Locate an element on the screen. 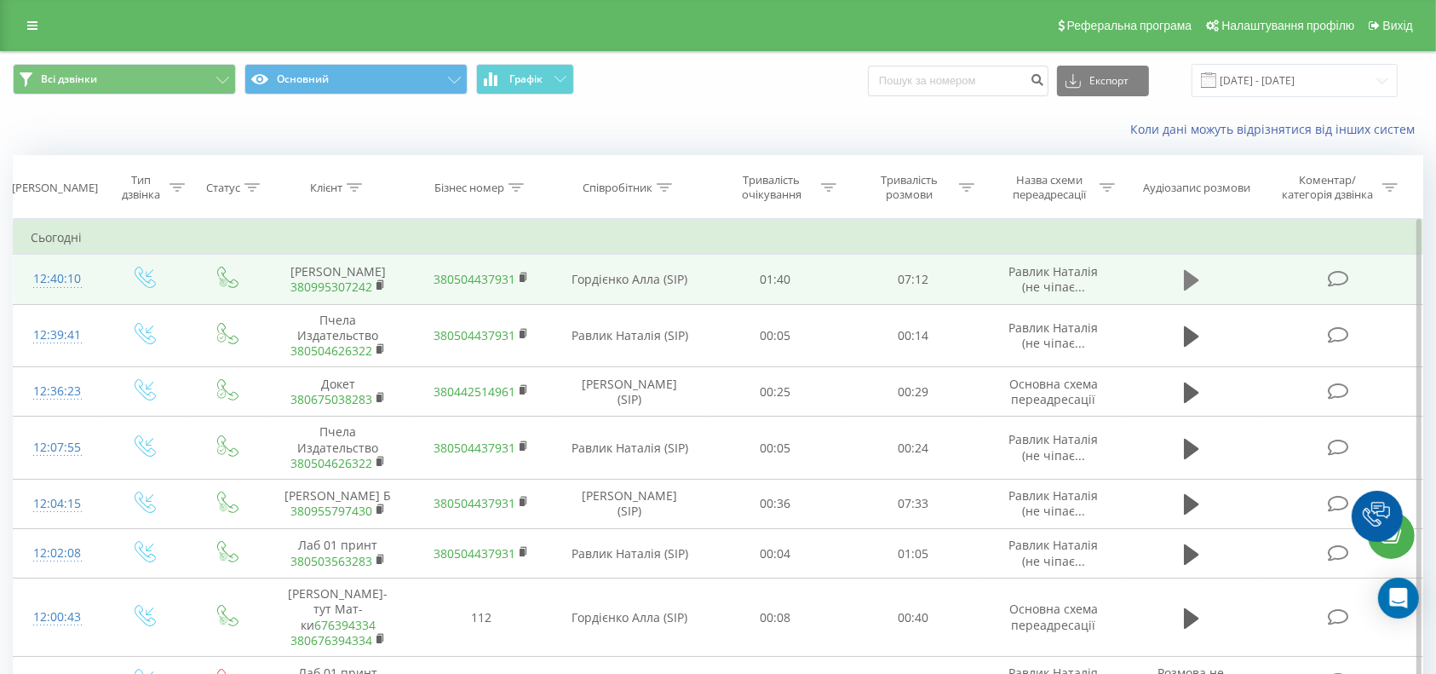 The height and width of the screenshot is (674, 1436). td: 00:24 is located at coordinates (913, 448).